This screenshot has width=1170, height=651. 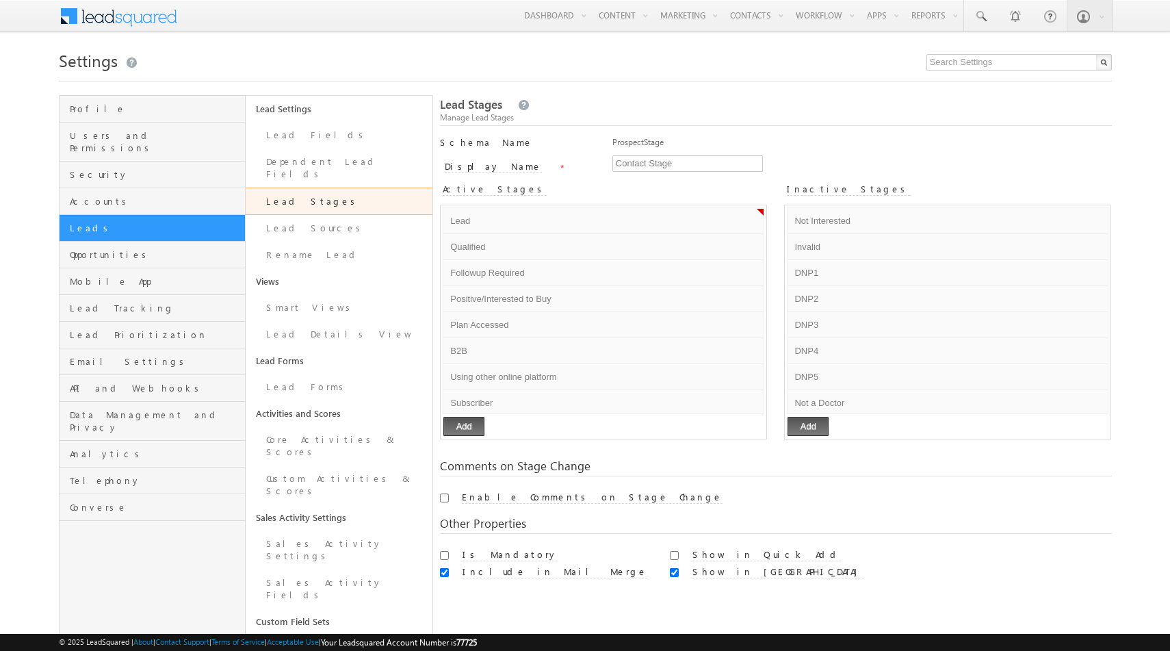 What do you see at coordinates (153, 388) in the screenshot?
I see `a: API and Webhooks` at bounding box center [153, 388].